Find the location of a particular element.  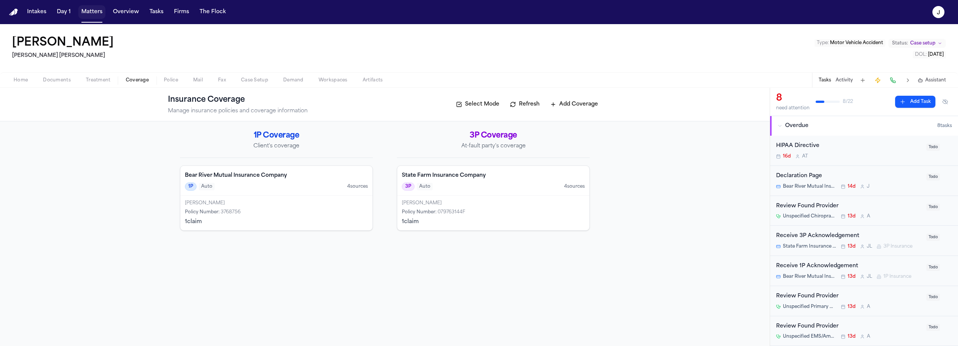

div: Receive 1P Acknowledgement is located at coordinates (849, 266).